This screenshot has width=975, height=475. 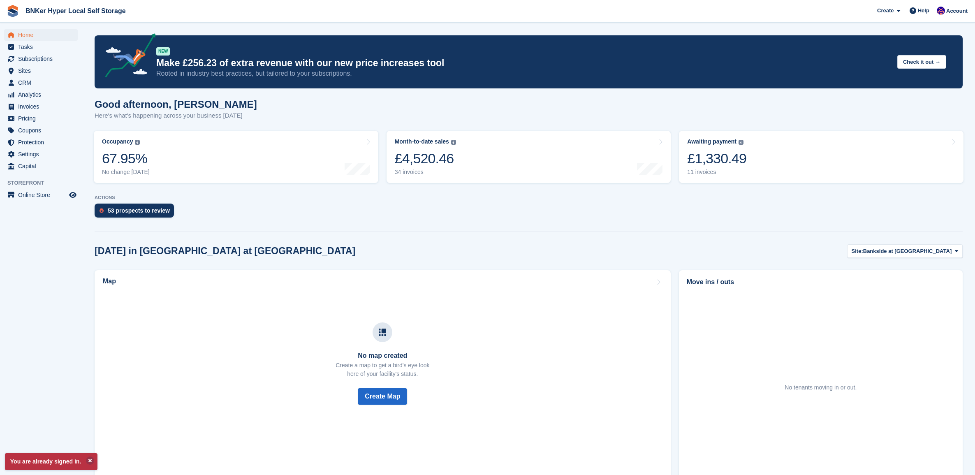 I want to click on img: price-adjustments-announcement-icon-8257ccfd72463d97f412b2fc003d46551f7dbcb40ab6d574587a9cd5c0d94..., so click(x=127, y=57).